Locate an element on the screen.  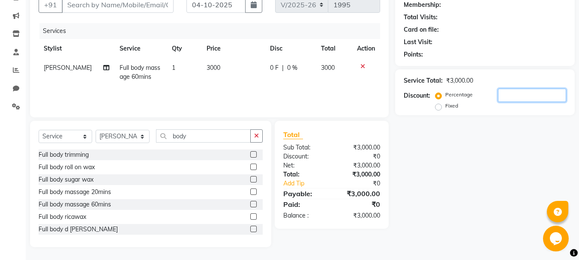
div: Service Total: is located at coordinates (423, 81).